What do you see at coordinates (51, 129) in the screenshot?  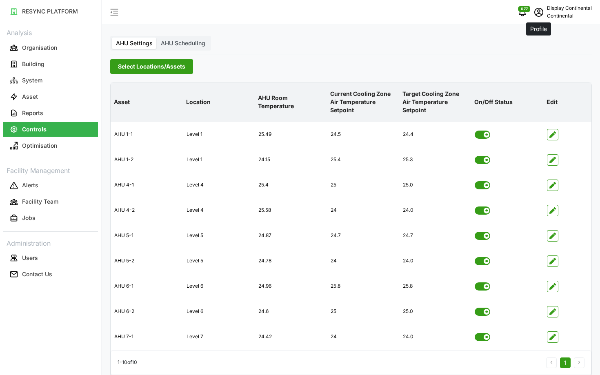 I see `a: Controls` at bounding box center [51, 129].